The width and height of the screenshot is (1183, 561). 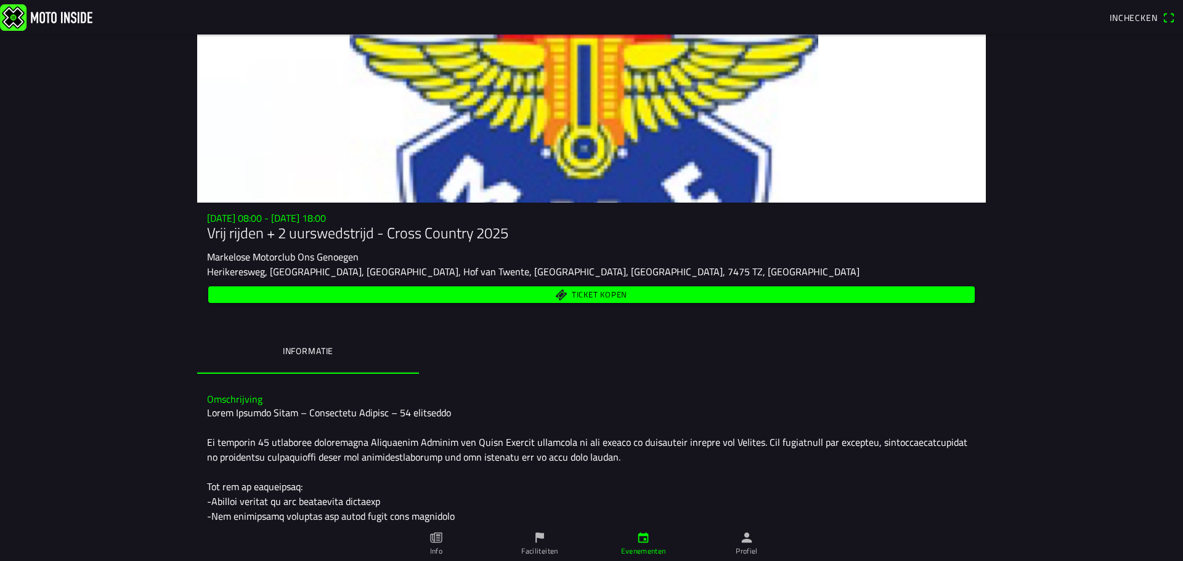 I want to click on a: Incheckenqr scanner, so click(x=1142, y=17).